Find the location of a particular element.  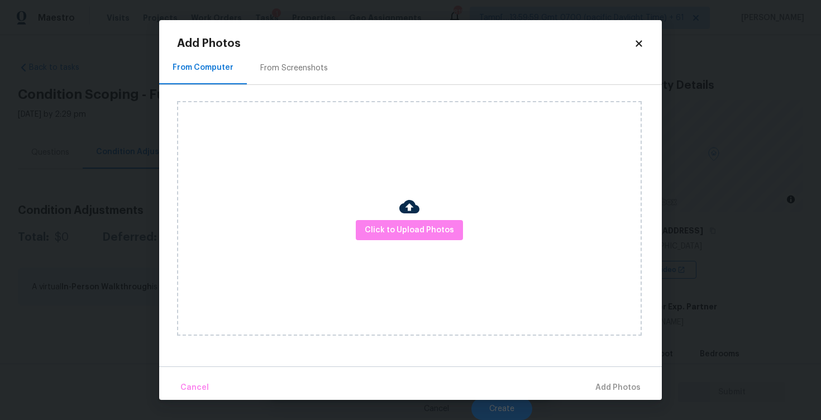

button: Cancel is located at coordinates (194, 388).